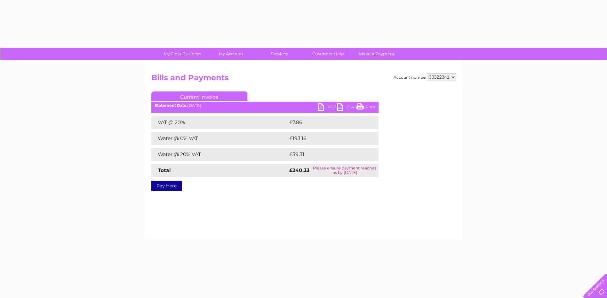 This screenshot has width=607, height=298. What do you see at coordinates (303, 79) in the screenshot?
I see `h2: Bills and Payments` at bounding box center [303, 79].